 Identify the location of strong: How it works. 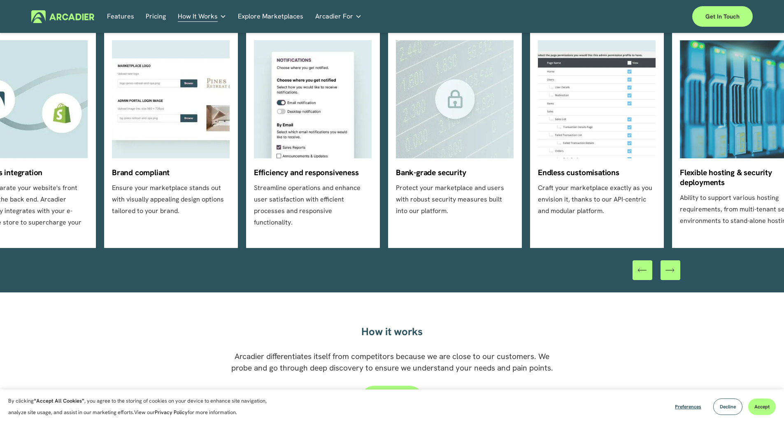
(392, 332).